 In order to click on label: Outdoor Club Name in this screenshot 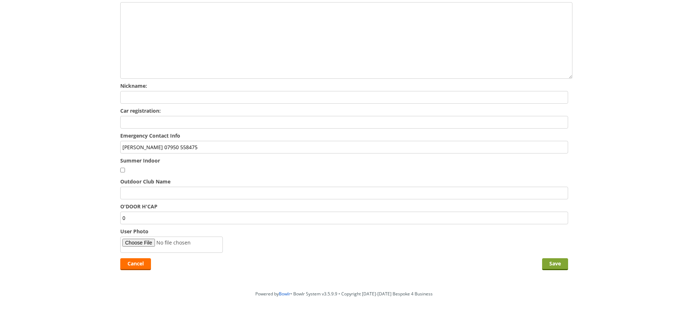, I will do `click(344, 181)`.